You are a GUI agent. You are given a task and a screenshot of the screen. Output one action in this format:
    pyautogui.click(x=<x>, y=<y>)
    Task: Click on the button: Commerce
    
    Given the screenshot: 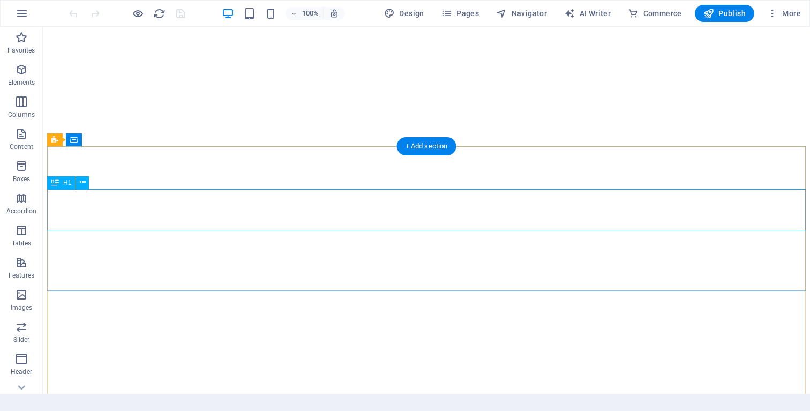 What is the action you would take?
    pyautogui.click(x=655, y=13)
    